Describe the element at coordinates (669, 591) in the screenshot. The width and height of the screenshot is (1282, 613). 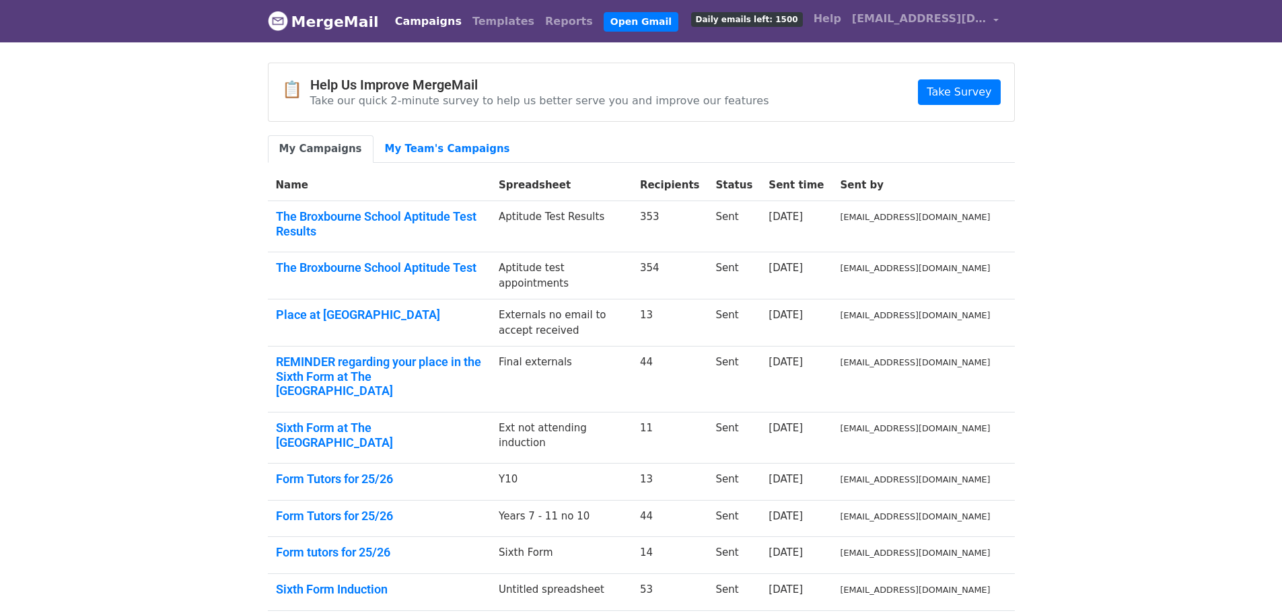
I see `td: 53` at that location.